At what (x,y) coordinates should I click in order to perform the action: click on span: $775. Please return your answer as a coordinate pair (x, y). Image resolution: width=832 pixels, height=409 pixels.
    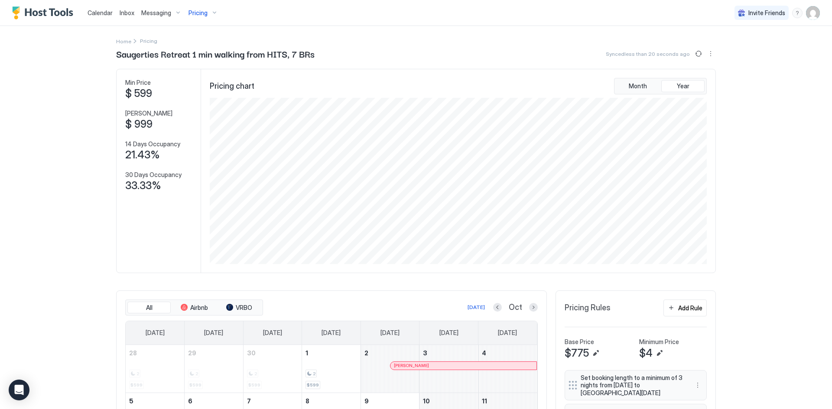
    Looking at the image, I should click on (577, 353).